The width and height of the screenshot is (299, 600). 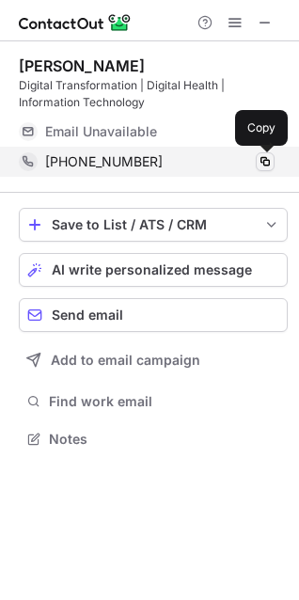 What do you see at coordinates (87, 315) in the screenshot?
I see `span: Send email` at bounding box center [87, 315].